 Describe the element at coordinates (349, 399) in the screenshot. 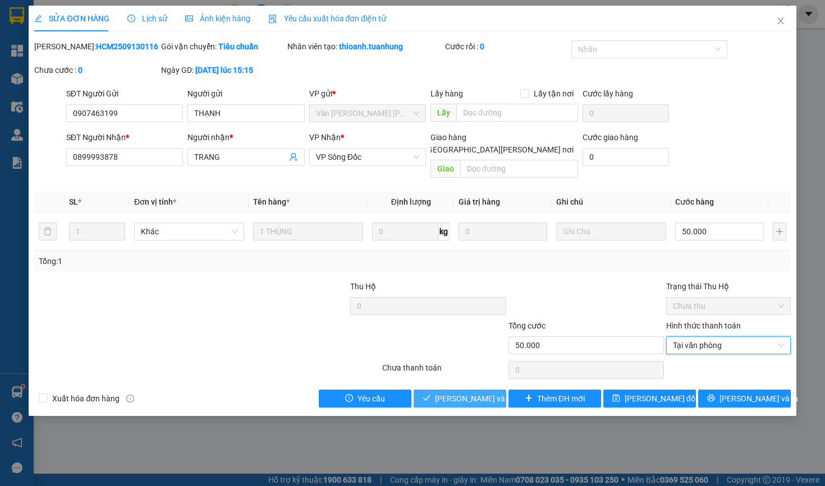

I see `span: exclamation-circle` at that location.